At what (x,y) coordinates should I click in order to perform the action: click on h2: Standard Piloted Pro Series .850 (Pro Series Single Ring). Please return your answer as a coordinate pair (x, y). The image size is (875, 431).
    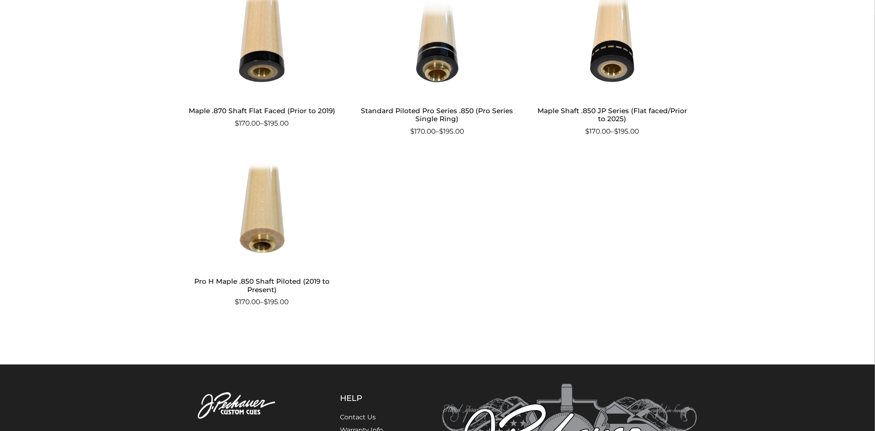
    Looking at the image, I should click on (437, 115).